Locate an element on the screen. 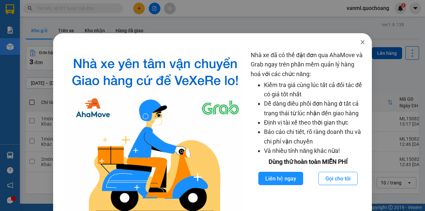  button: Liên hệ ngay is located at coordinates (281, 178).